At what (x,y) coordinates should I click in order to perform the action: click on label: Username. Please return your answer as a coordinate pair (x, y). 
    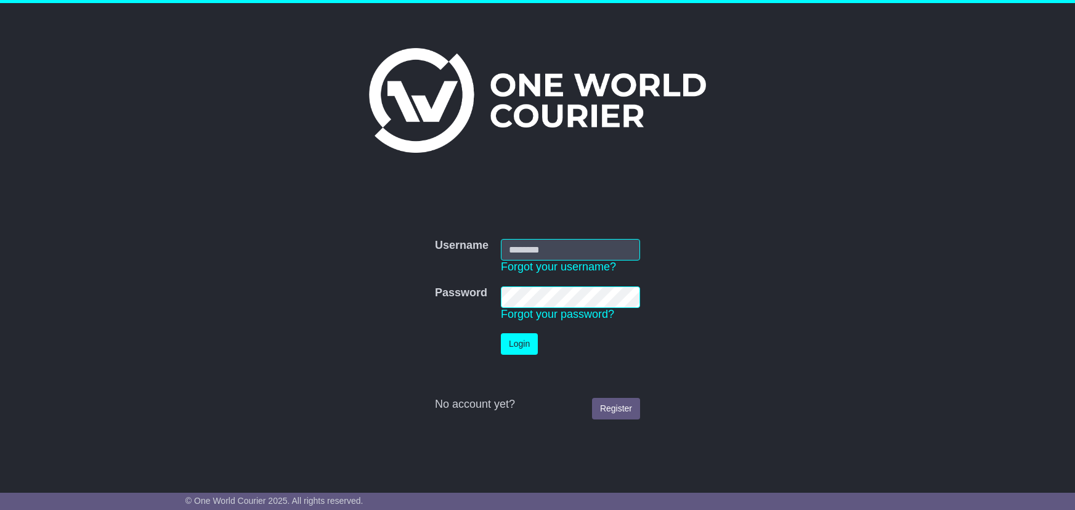
    Looking at the image, I should click on (461, 246).